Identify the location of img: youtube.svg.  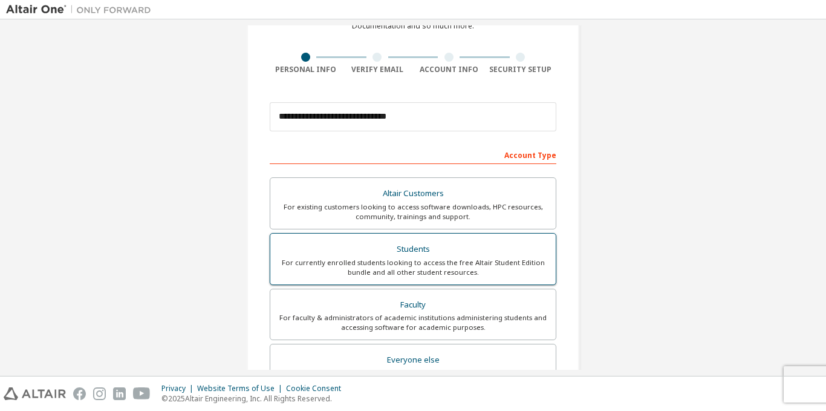
(141, 393).